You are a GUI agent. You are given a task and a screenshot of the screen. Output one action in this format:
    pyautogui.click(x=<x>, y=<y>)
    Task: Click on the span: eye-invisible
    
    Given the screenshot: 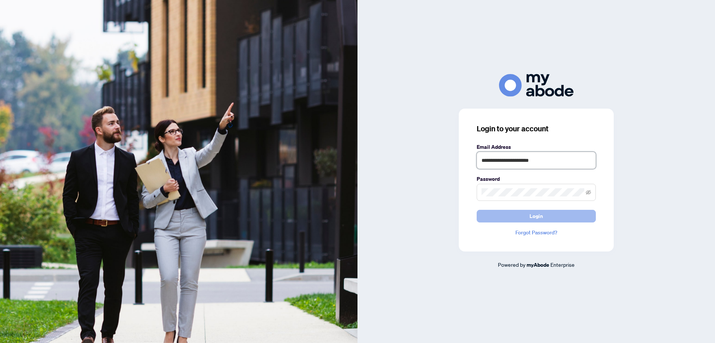 What is the action you would take?
    pyautogui.click(x=588, y=193)
    